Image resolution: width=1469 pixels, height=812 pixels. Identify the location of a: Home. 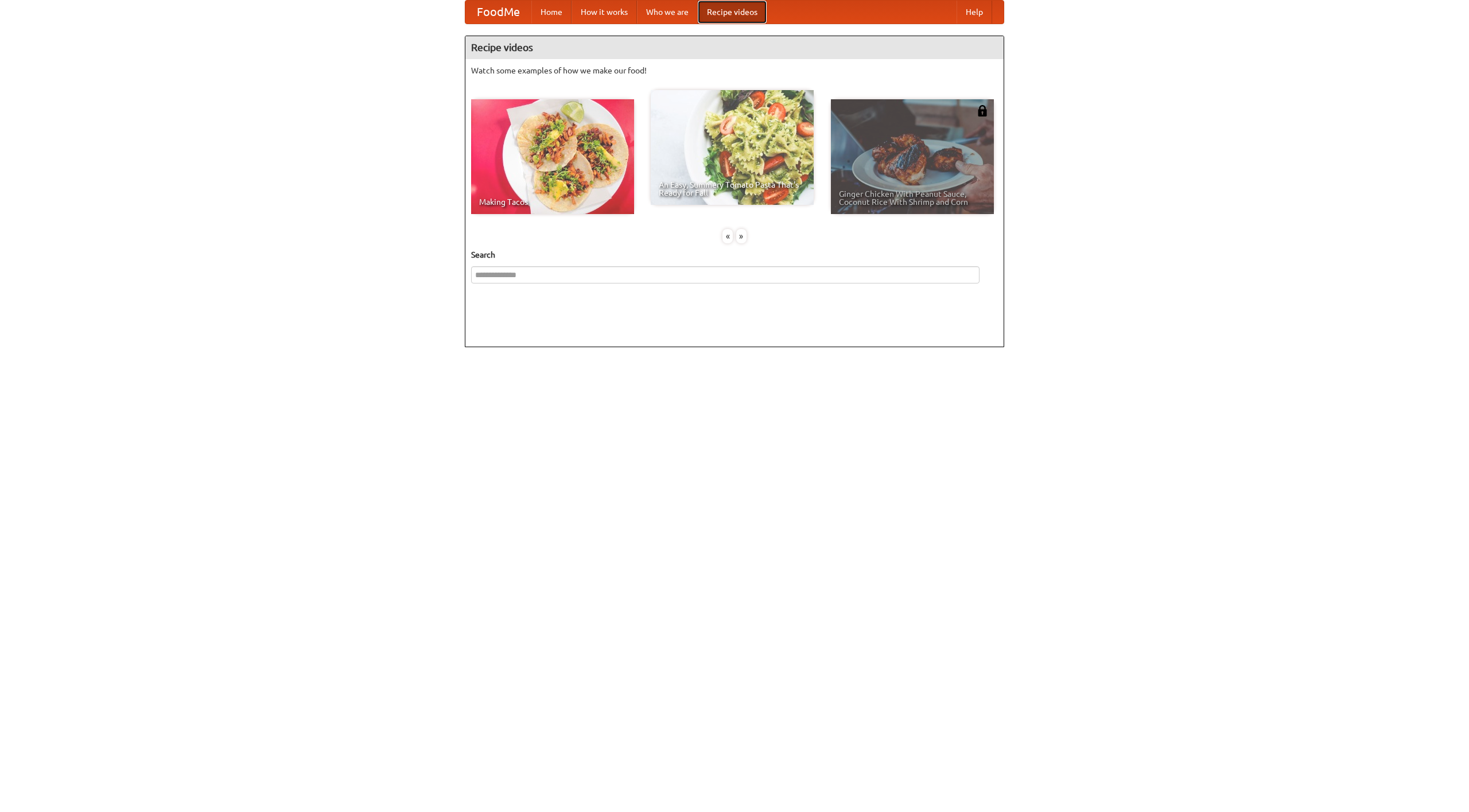
(551, 12).